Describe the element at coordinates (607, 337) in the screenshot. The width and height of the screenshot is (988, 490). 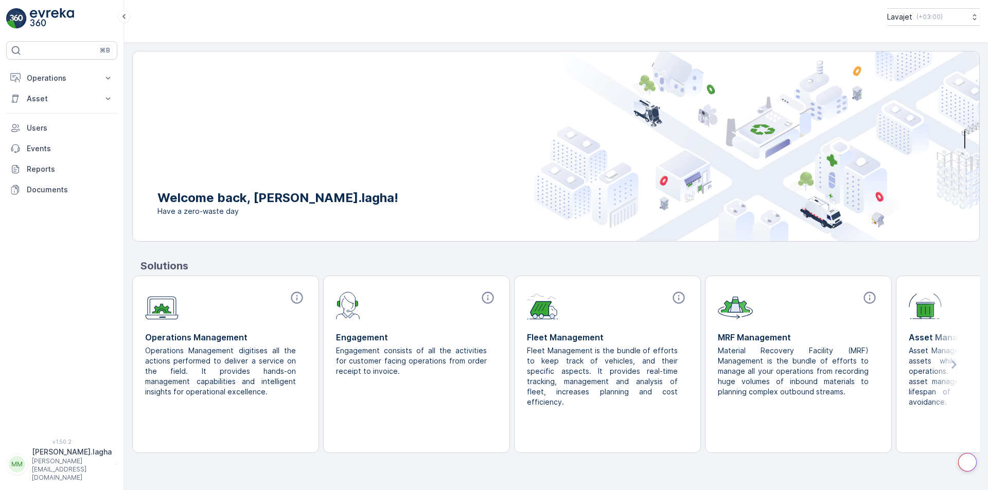
I see `p: Fleet Management` at that location.